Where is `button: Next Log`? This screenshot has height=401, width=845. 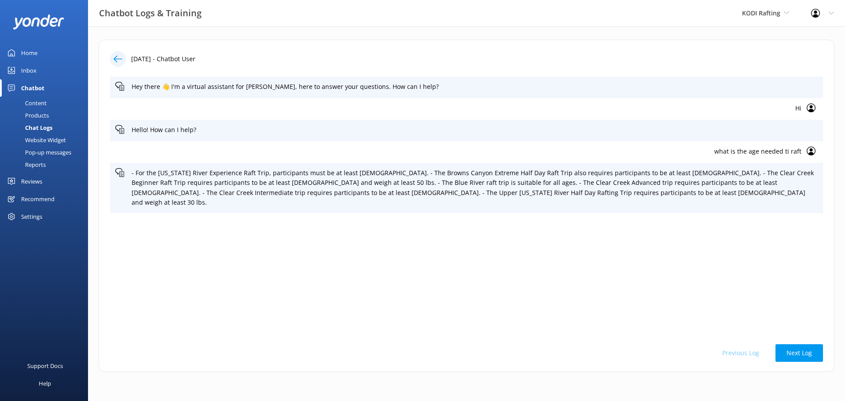 button: Next Log is located at coordinates (799, 353).